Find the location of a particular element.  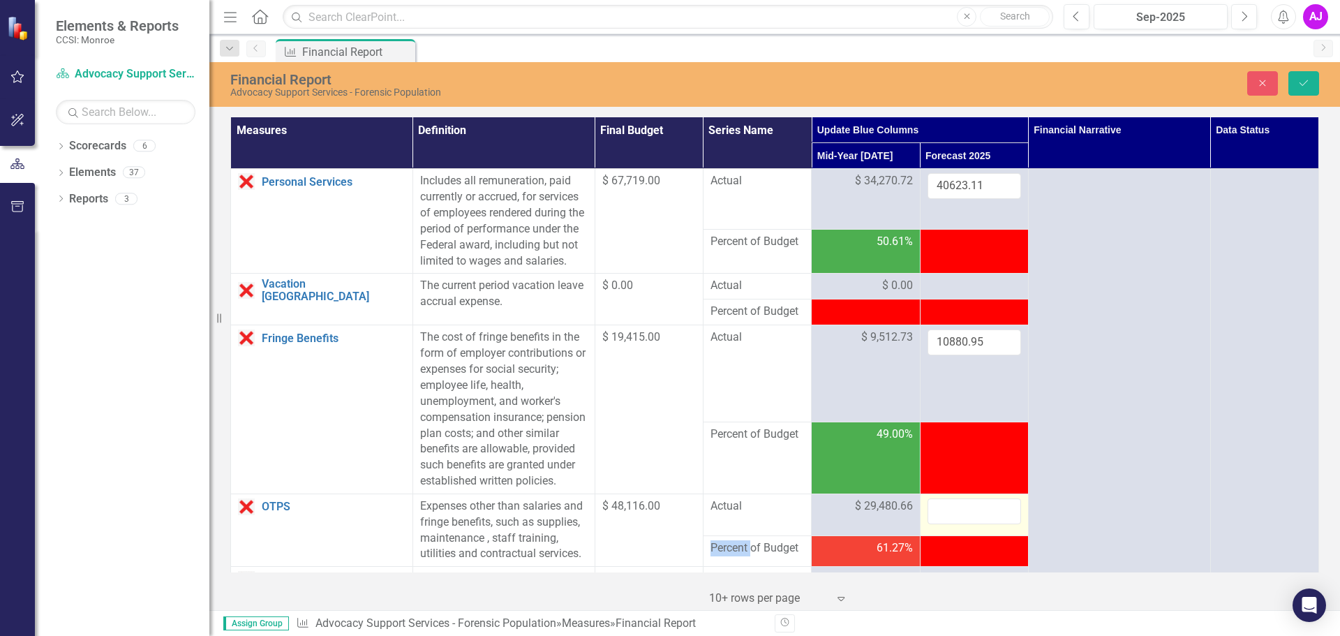

span: Elements & Reports is located at coordinates (117, 26).